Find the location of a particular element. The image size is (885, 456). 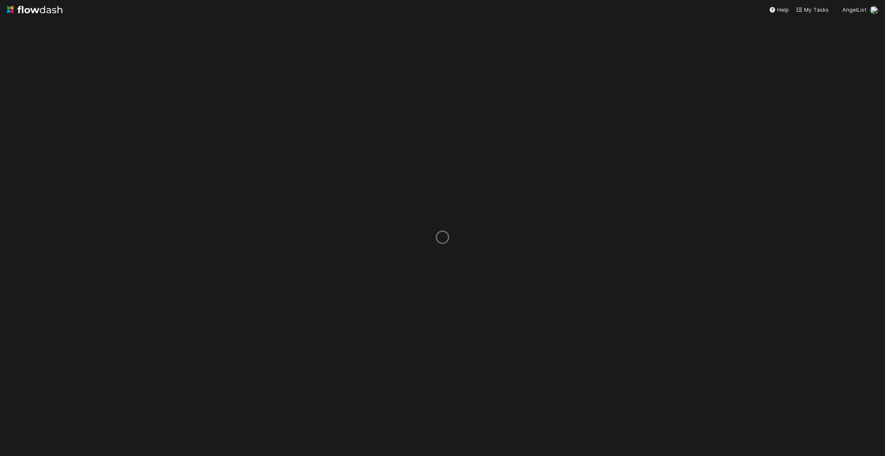

span: AngelList is located at coordinates (855, 10).